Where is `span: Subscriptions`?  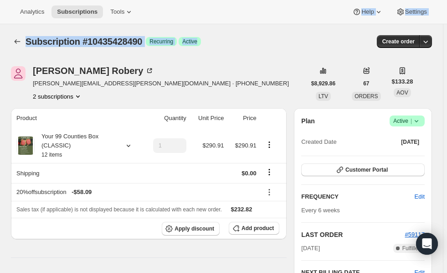 span: Subscriptions is located at coordinates (77, 12).